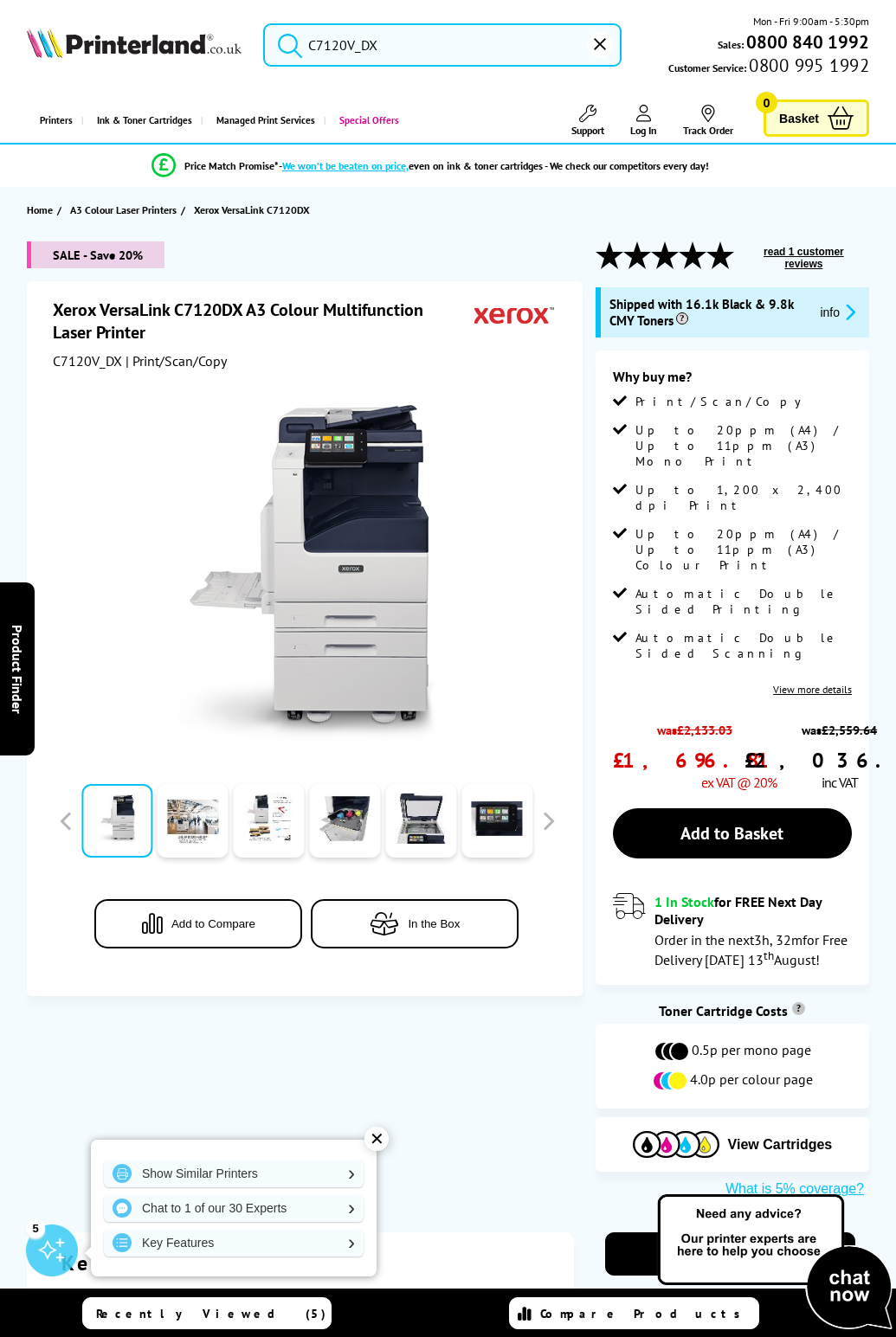 This screenshot has height=1337, width=896. I want to click on a: Printers, so click(54, 120).